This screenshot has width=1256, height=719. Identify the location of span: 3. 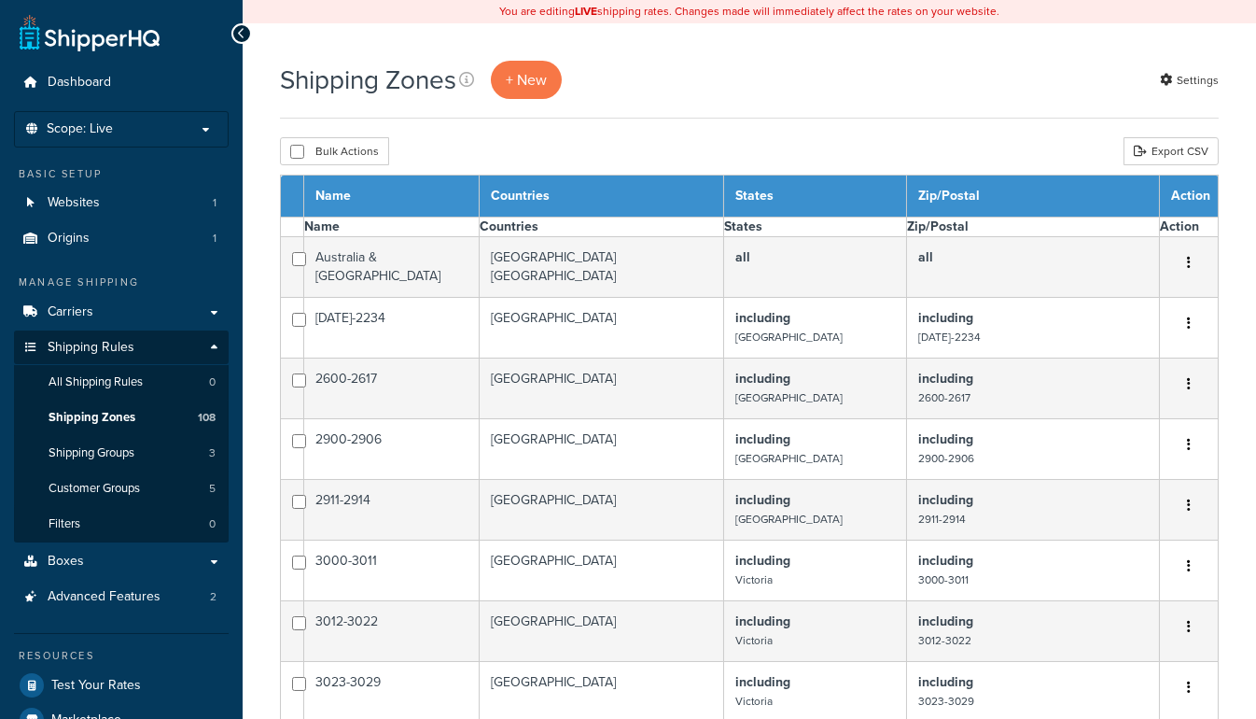
(212, 453).